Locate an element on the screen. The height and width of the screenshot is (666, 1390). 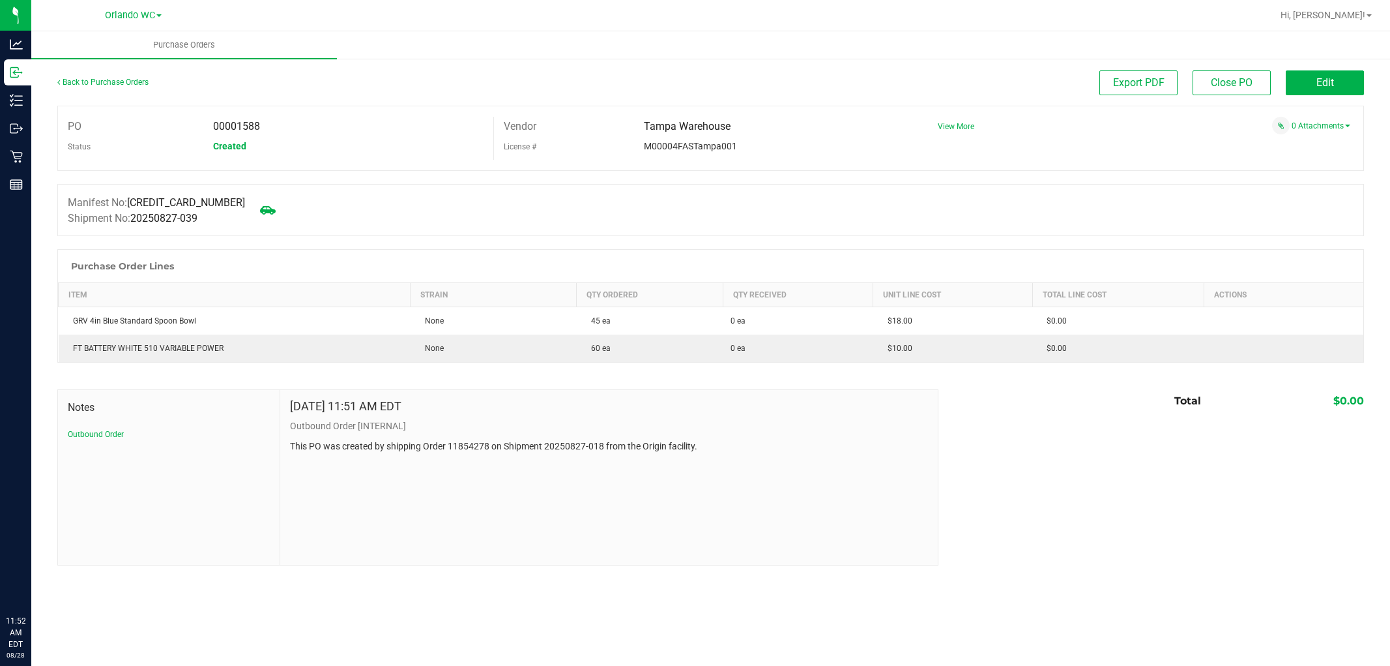
span: Purchase Orders is located at coordinates (184, 45).